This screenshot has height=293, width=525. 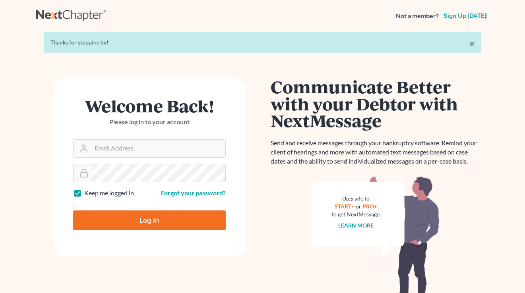 What do you see at coordinates (356, 225) in the screenshot?
I see `a: Learn more` at bounding box center [356, 225].